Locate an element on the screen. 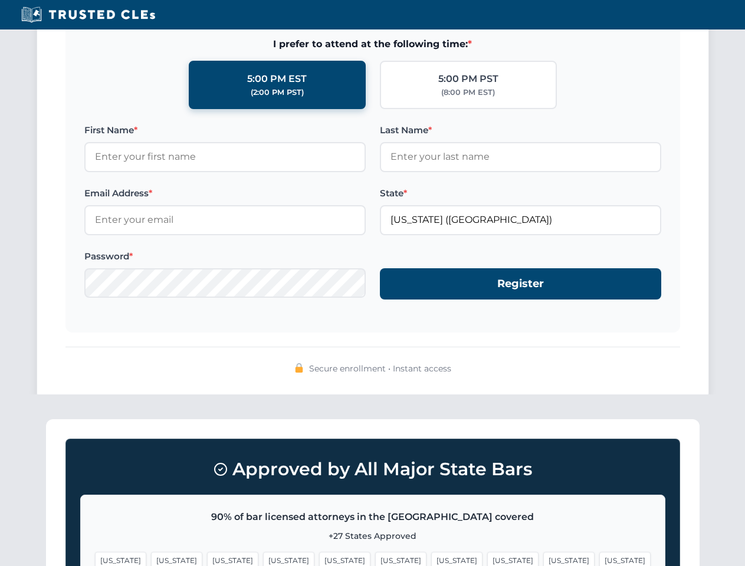 The height and width of the screenshot is (566, 745). button: Register is located at coordinates (520, 284).